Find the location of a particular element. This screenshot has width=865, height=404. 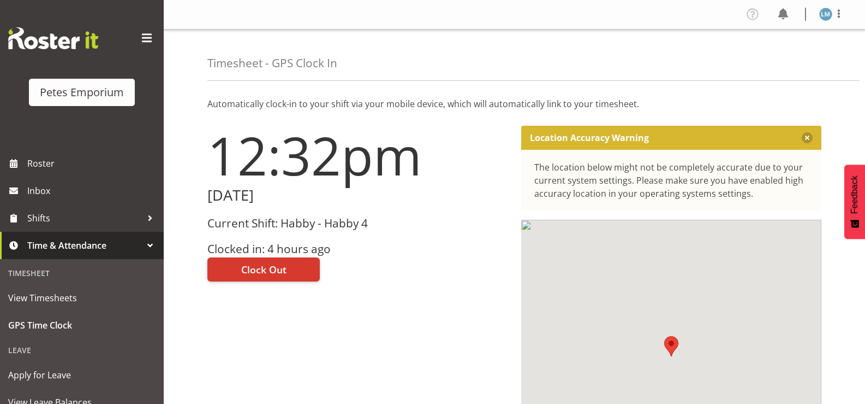

img: Rosterit website logo is located at coordinates (53, 38).